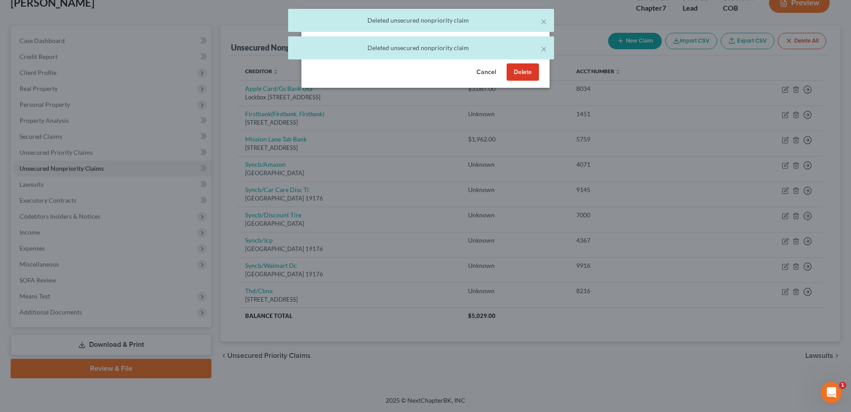 This screenshot has height=412, width=851. What do you see at coordinates (486, 72) in the screenshot?
I see `button: Cancel` at bounding box center [486, 72].